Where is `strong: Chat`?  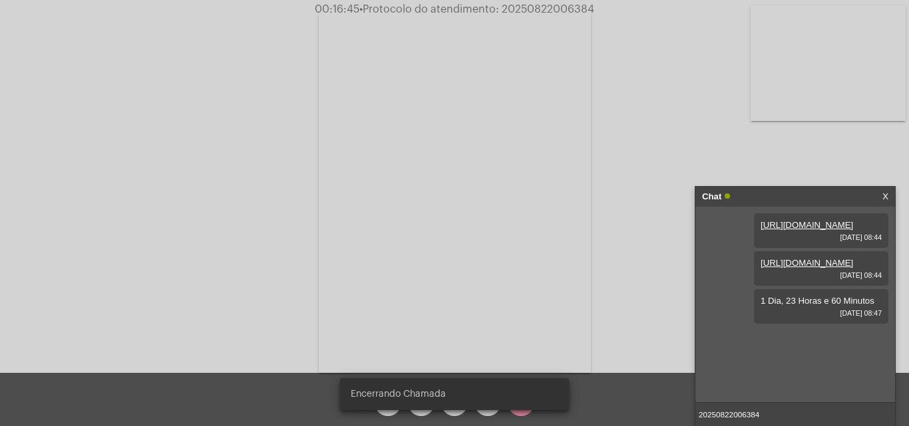 strong: Chat is located at coordinates (711, 197).